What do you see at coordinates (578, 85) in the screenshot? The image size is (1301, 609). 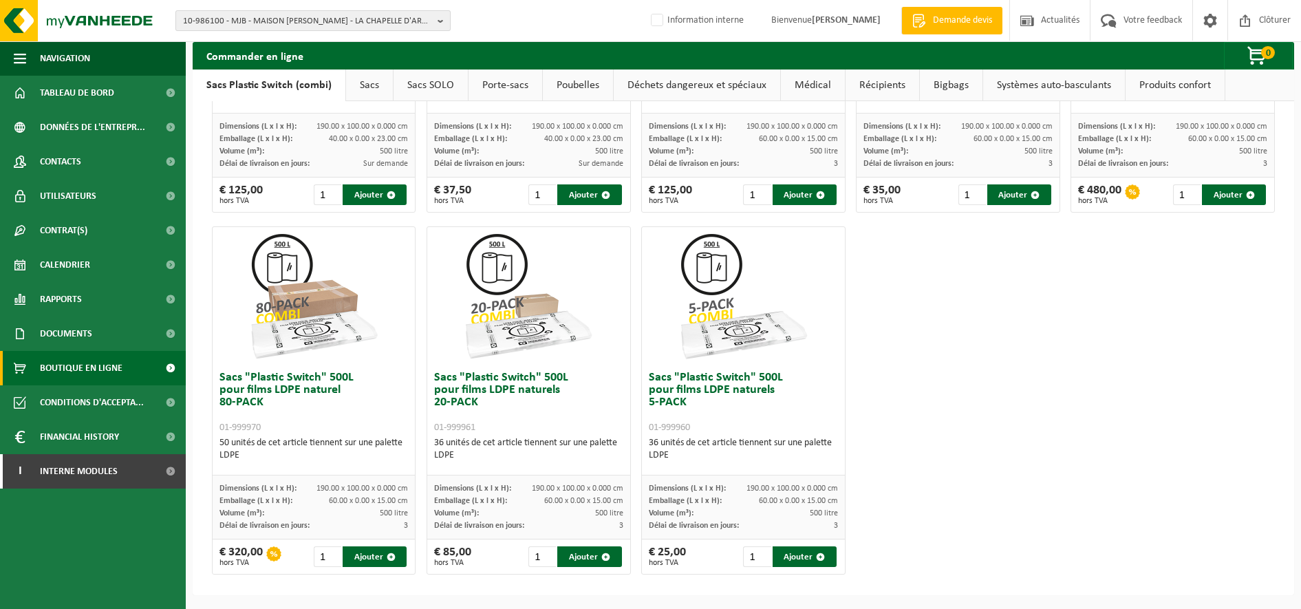 I see `a: Poubelles` at bounding box center [578, 85].